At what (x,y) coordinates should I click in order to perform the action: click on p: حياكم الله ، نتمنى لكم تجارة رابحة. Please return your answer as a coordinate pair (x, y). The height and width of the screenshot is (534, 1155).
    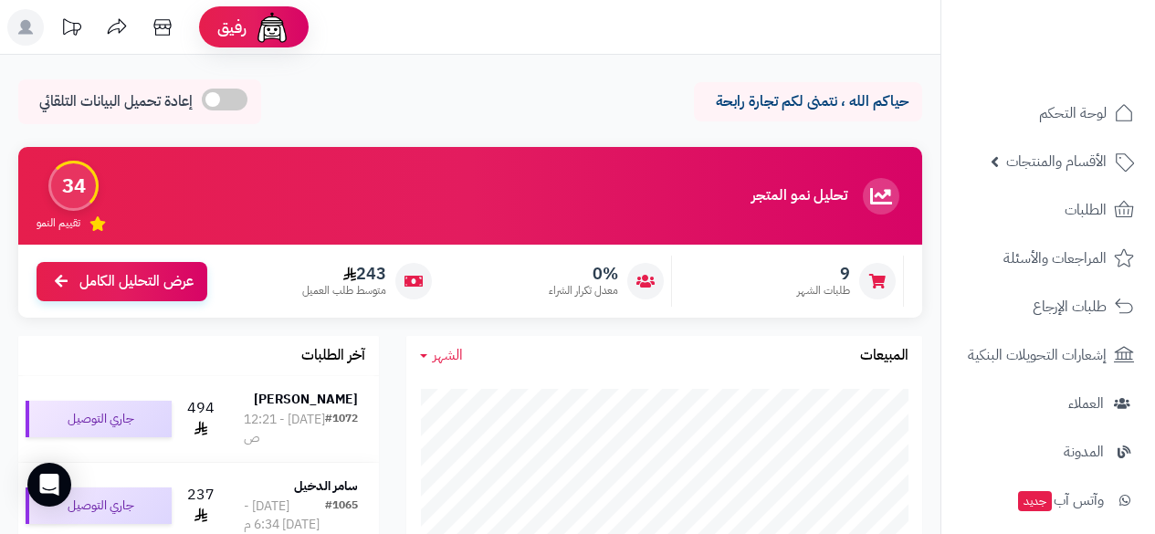
    Looking at the image, I should click on (808, 101).